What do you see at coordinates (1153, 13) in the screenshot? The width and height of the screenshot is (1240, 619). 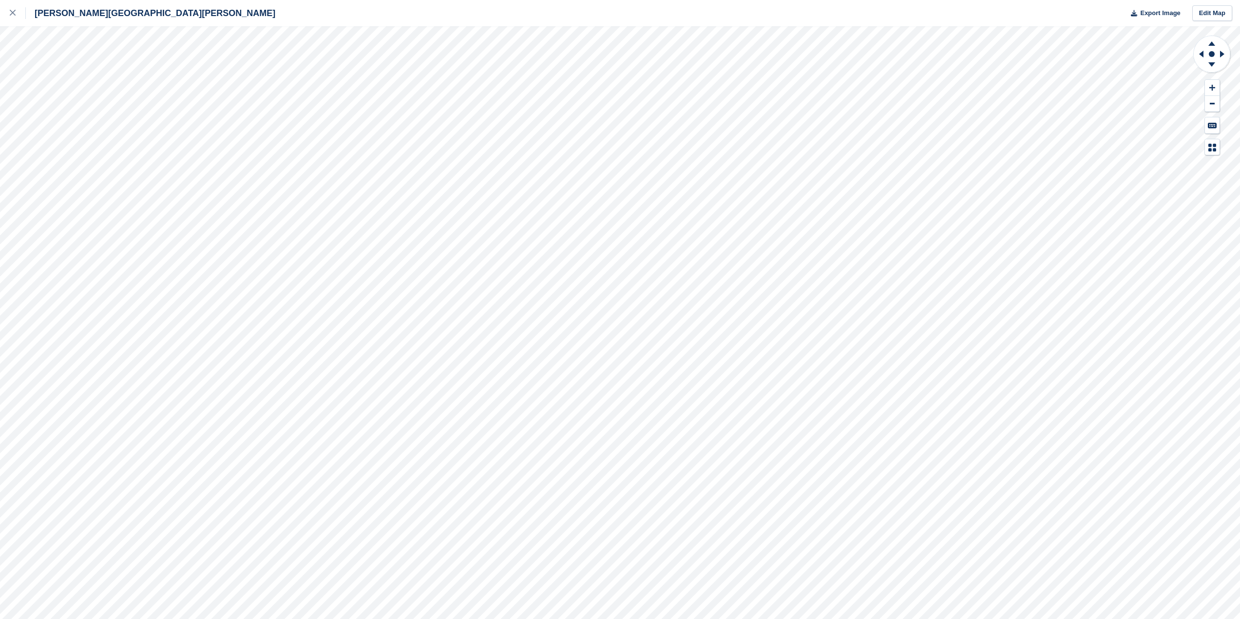 I see `button: Export Image` at bounding box center [1153, 13].